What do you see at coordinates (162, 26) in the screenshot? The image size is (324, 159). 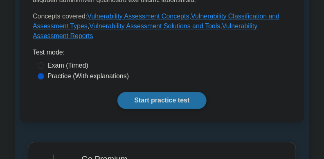 I see `p: Concepts covered: , , ,` at bounding box center [162, 26].